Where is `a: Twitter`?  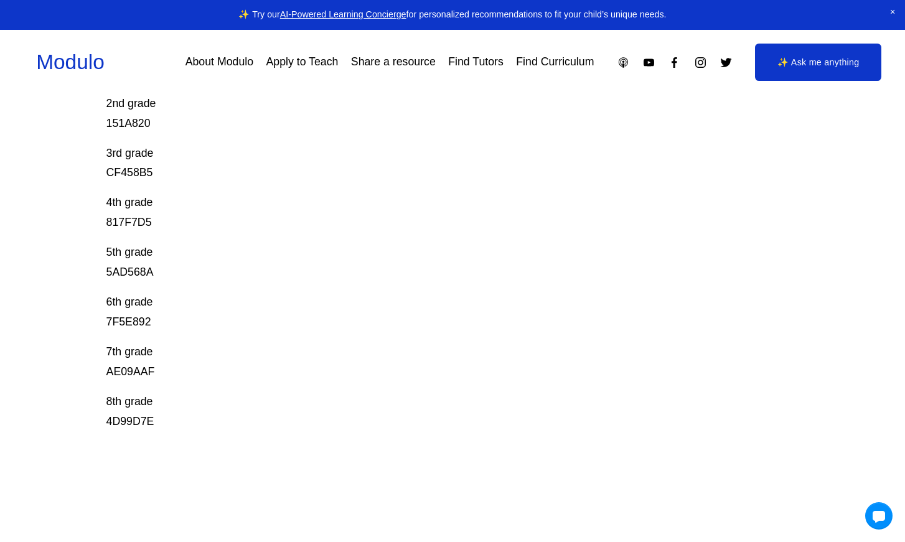 a: Twitter is located at coordinates (726, 62).